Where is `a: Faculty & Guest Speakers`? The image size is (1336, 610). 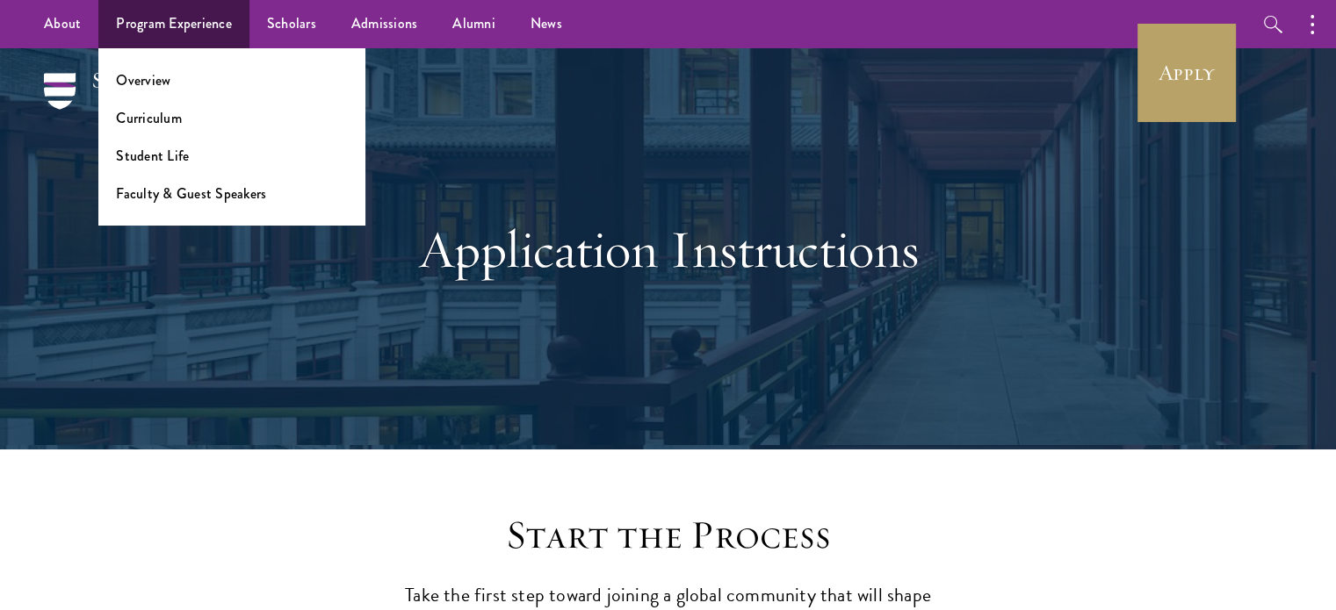
a: Faculty & Guest Speakers is located at coordinates (191, 193).